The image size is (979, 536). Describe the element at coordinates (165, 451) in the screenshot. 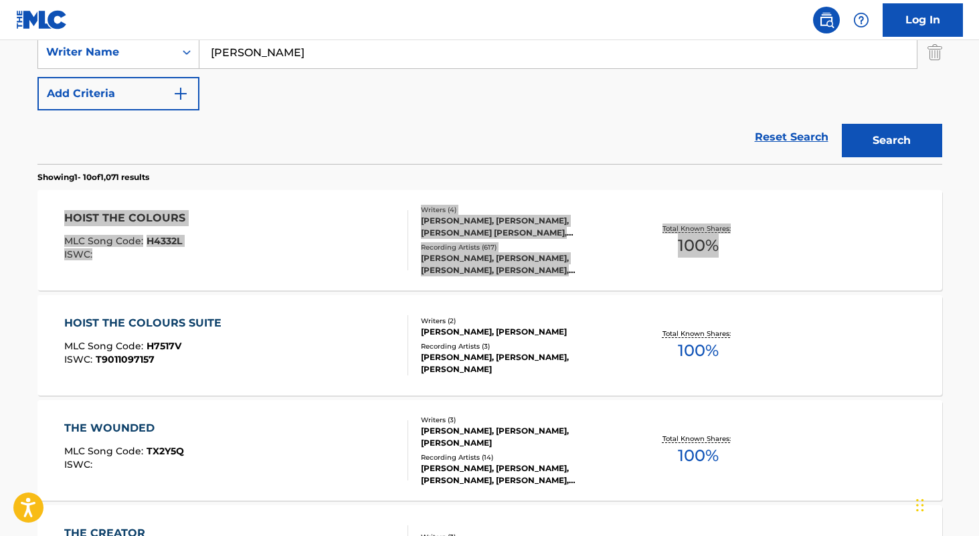

I see `span: TX2Y5Q` at that location.